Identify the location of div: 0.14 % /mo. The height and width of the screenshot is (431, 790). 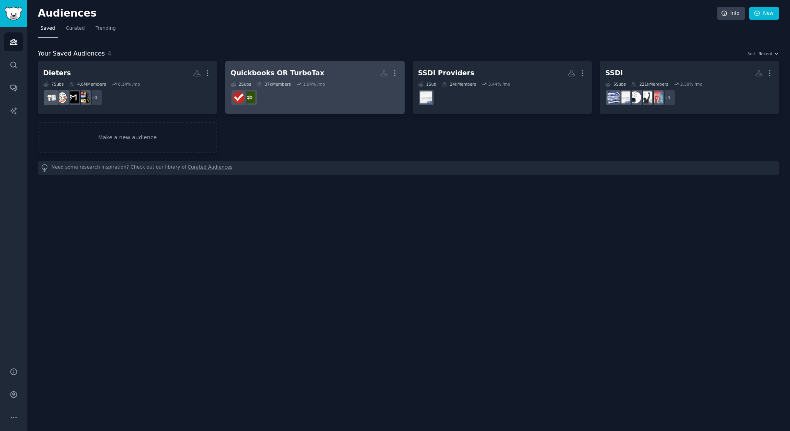
(129, 84).